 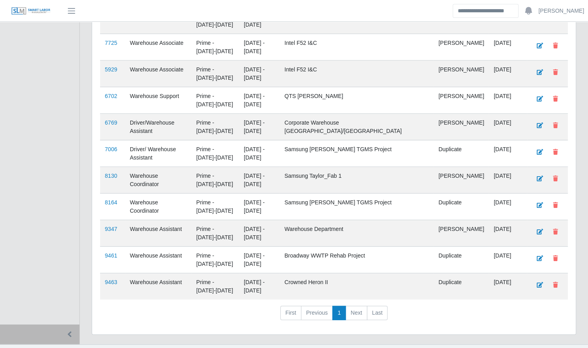 I want to click on a: 5929, so click(x=111, y=69).